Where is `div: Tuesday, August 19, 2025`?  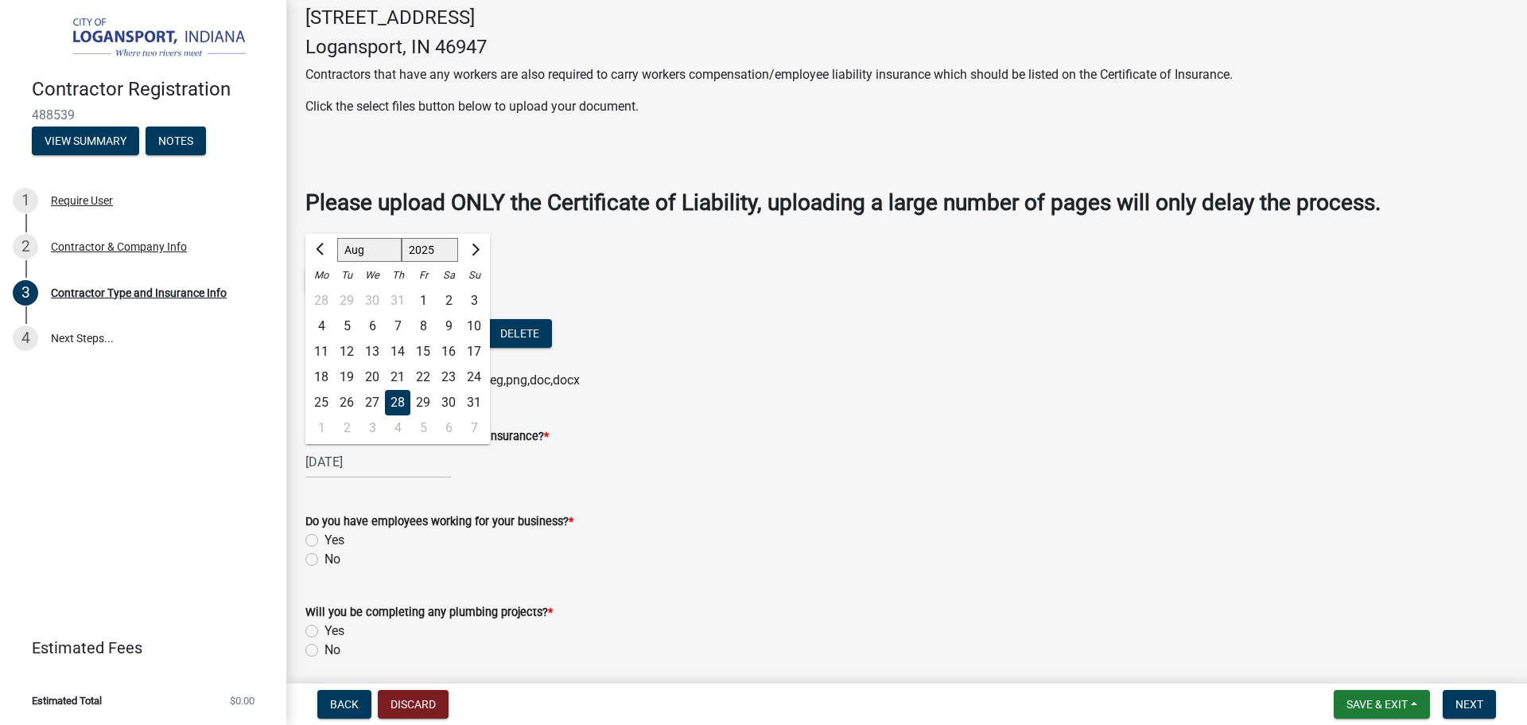
div: Tuesday, August 19, 2025 is located at coordinates (347, 377).